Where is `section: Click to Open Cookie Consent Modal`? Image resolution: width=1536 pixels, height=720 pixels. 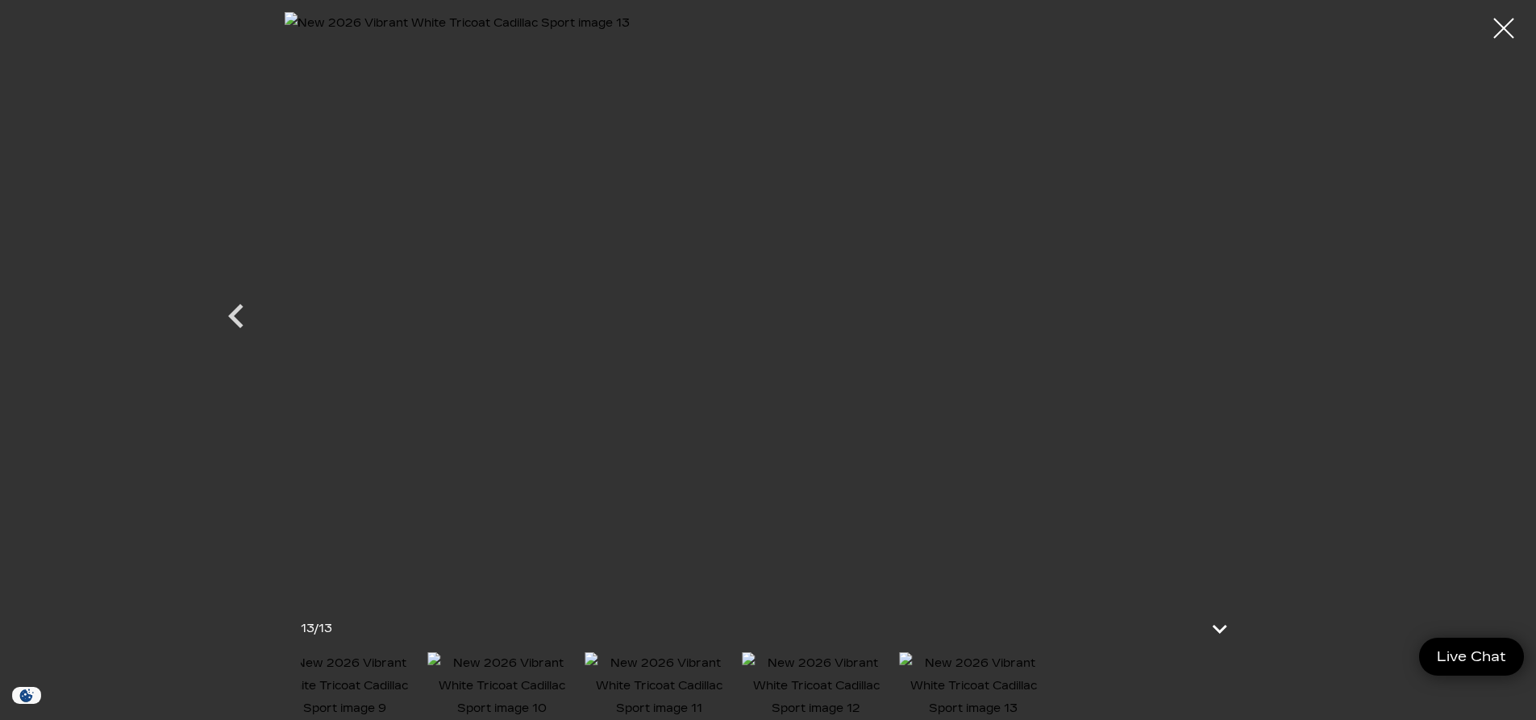 section: Click to Open Cookie Consent Modal is located at coordinates (27, 695).